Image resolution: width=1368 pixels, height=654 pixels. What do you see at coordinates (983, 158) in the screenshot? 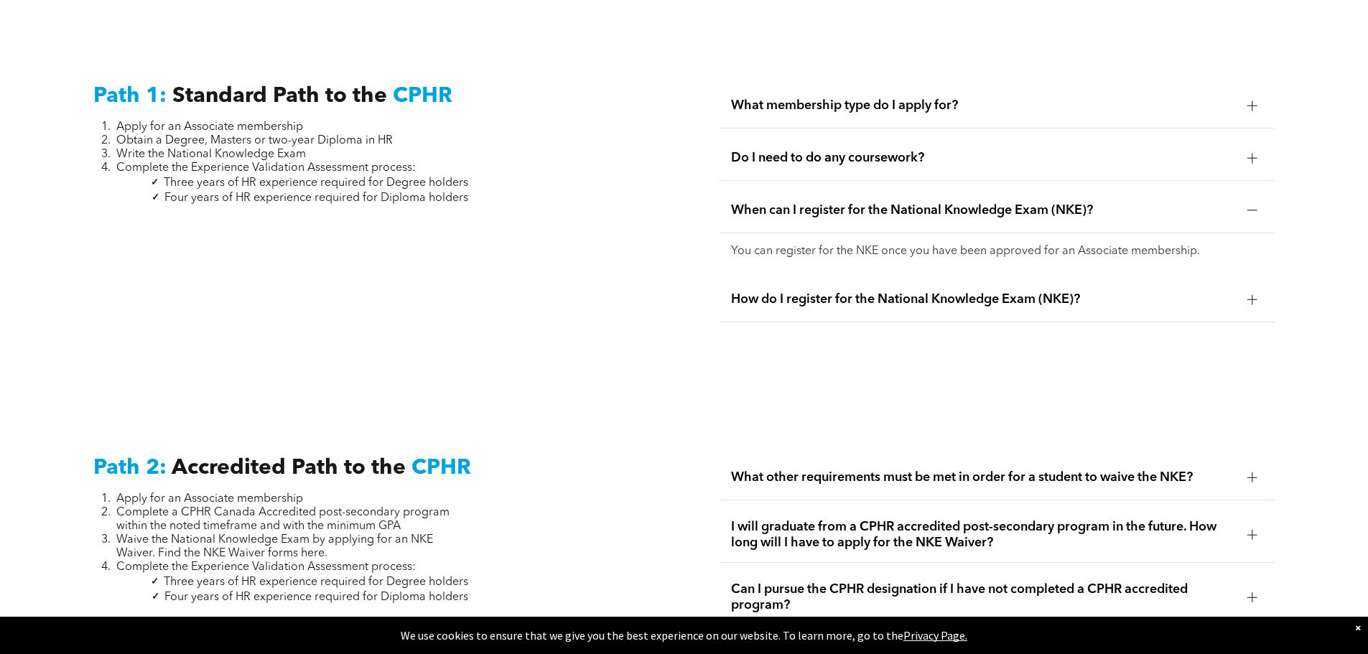
I see `span: Do I need to do any coursework?` at bounding box center [983, 158].